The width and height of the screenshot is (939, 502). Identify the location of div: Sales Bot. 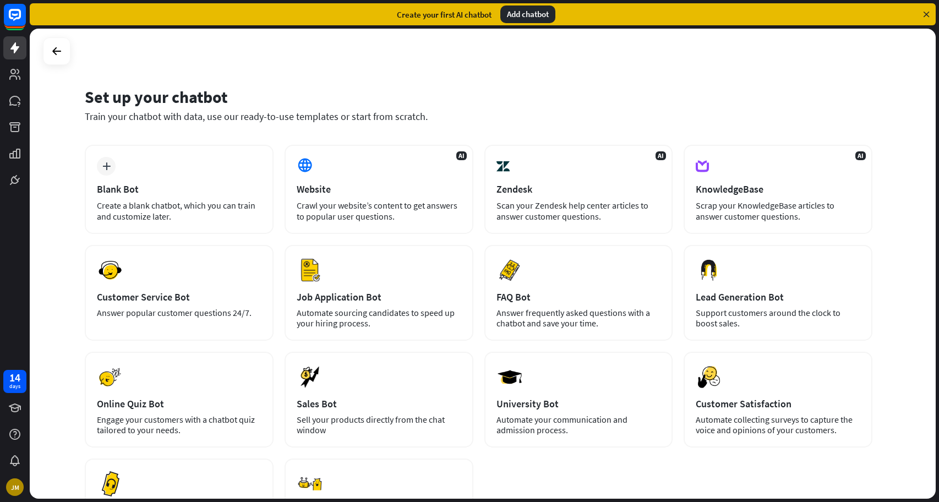
(379, 404).